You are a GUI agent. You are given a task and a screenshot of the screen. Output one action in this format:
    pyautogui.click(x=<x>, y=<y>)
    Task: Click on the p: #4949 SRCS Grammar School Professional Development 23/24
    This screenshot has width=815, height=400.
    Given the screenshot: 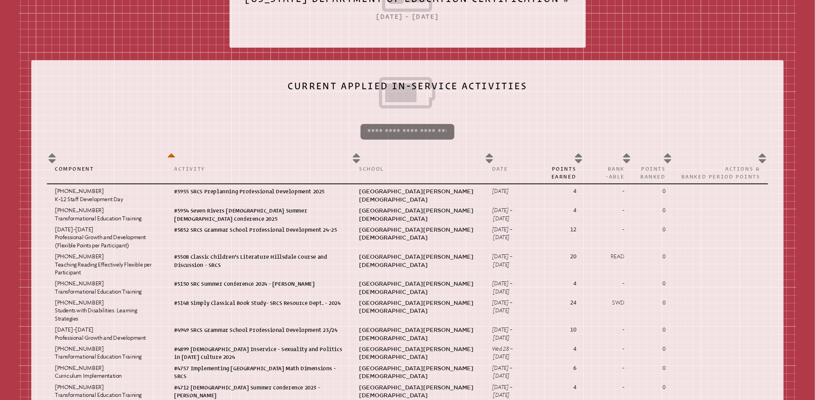 What is the action you would take?
    pyautogui.click(x=258, y=330)
    